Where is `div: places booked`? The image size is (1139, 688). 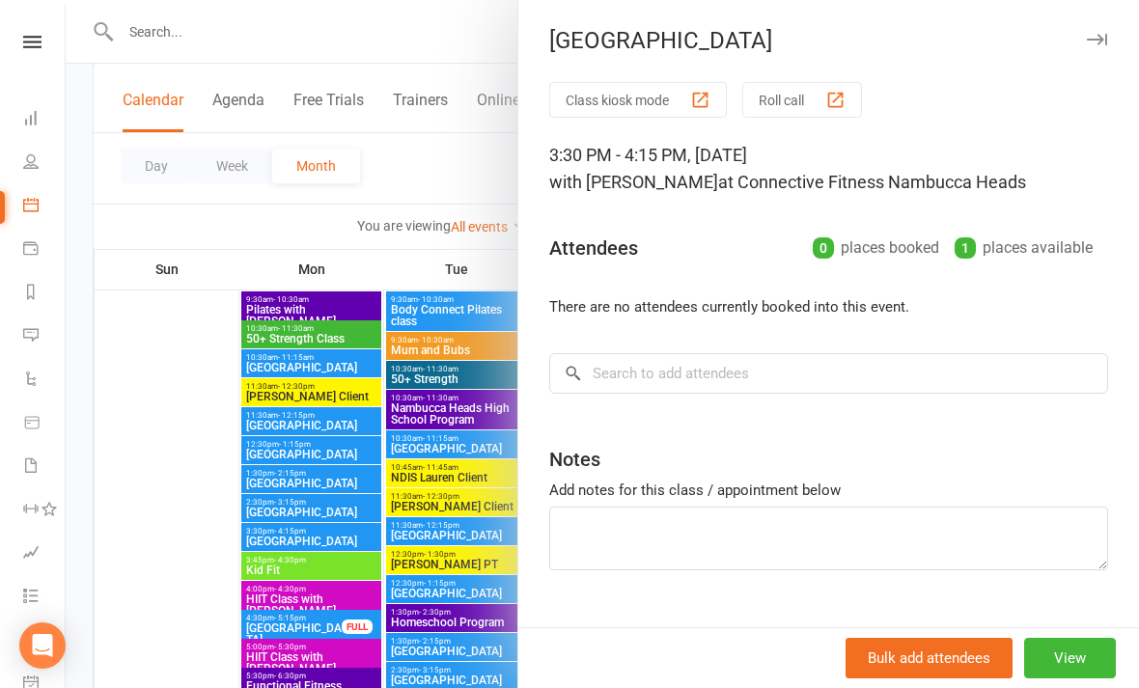
div: places booked is located at coordinates (876, 248).